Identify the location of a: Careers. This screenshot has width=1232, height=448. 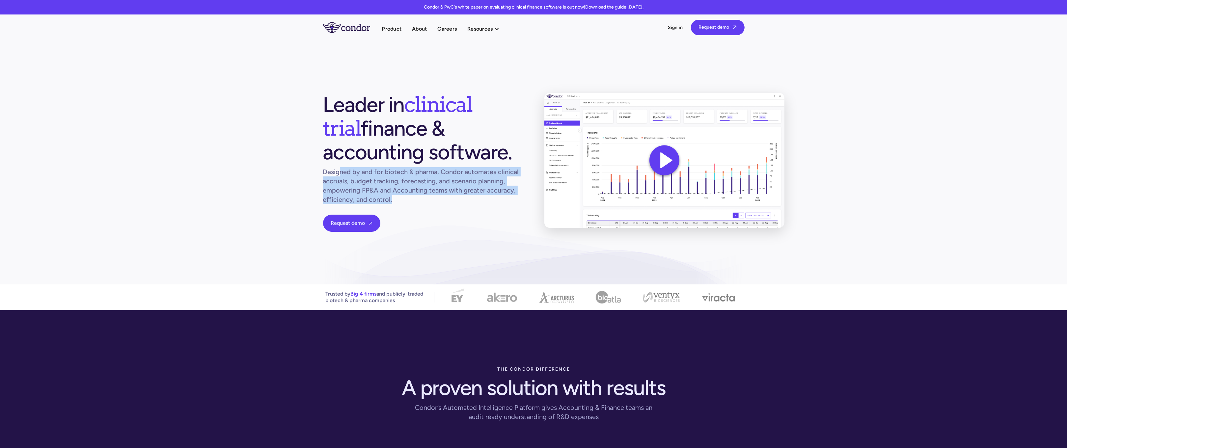
(447, 29).